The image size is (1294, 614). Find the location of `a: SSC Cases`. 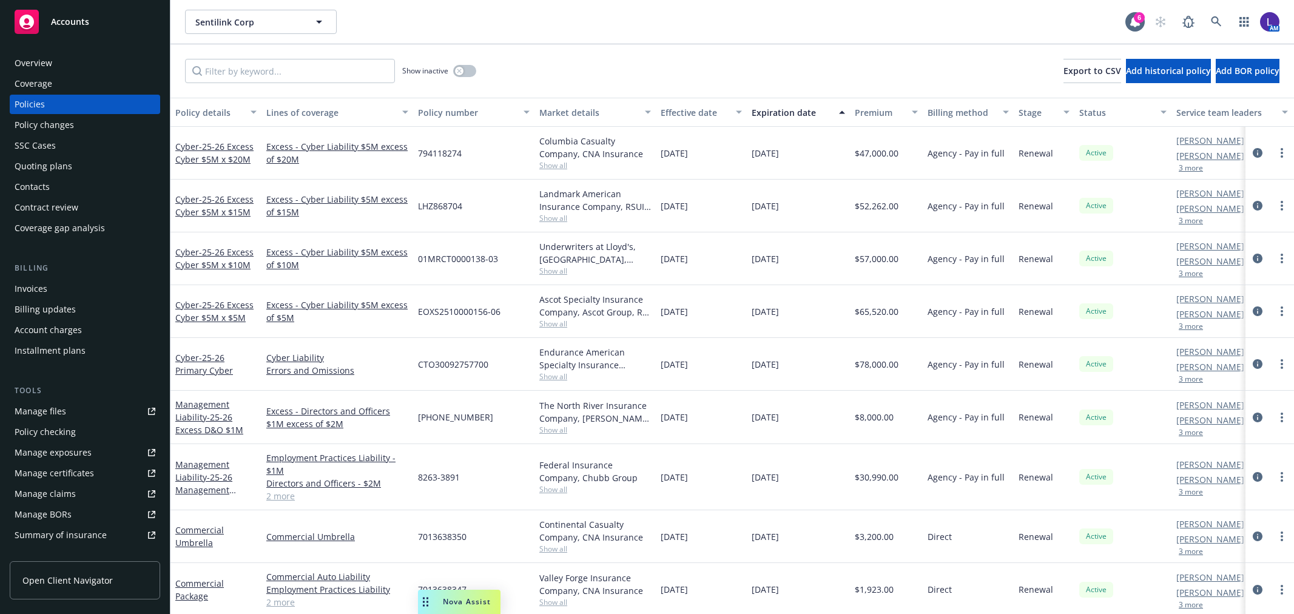

a: SSC Cases is located at coordinates (85, 146).